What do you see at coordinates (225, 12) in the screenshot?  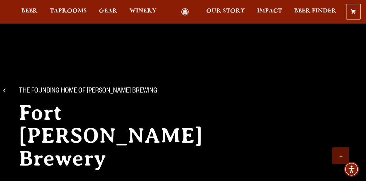 I see `a: Our Story` at bounding box center [225, 12].